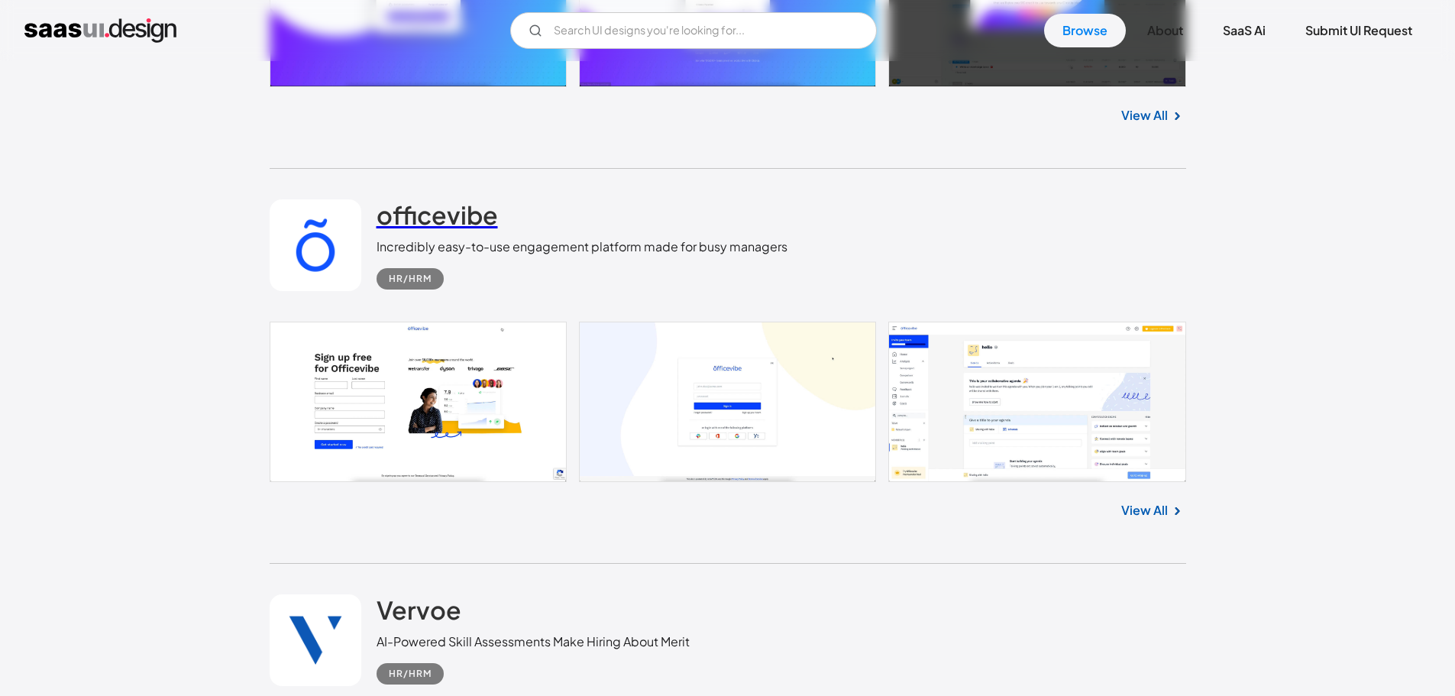  I want to click on div: Incredibly easy-to-use engagement platform made for busy managers, so click(582, 247).